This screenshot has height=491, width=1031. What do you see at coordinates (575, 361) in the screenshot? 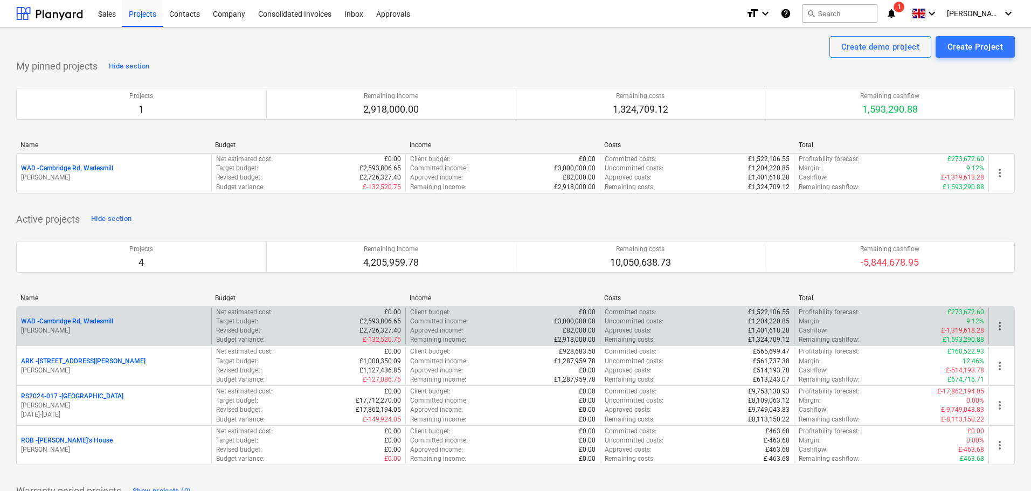
I see `p: £1,287,959.78` at bounding box center [575, 361].